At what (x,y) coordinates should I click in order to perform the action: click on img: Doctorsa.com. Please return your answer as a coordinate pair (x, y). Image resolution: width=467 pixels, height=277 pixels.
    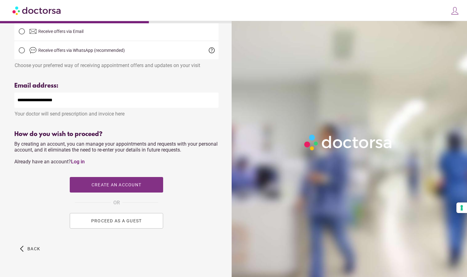
    Looking at the image, I should click on (37, 10).